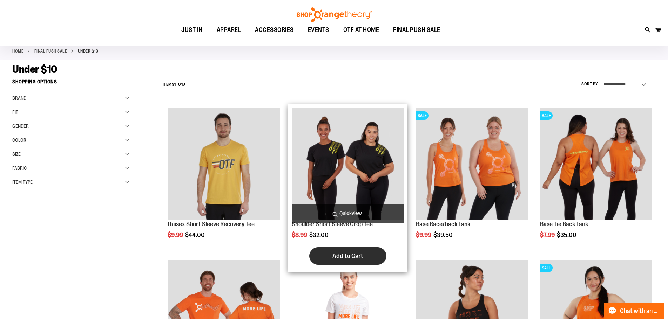 The height and width of the screenshot is (319, 668). What do you see at coordinates (348, 256) in the screenshot?
I see `button: Add to Cart` at bounding box center [348, 256].